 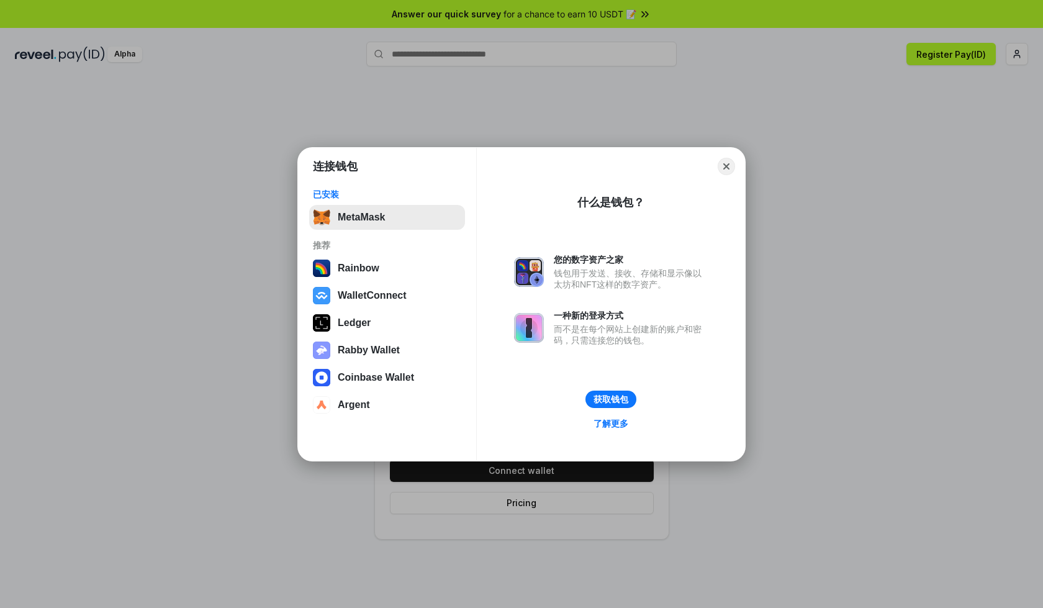 What do you see at coordinates (611, 424) in the screenshot?
I see `a: 了解更多` at bounding box center [611, 424].